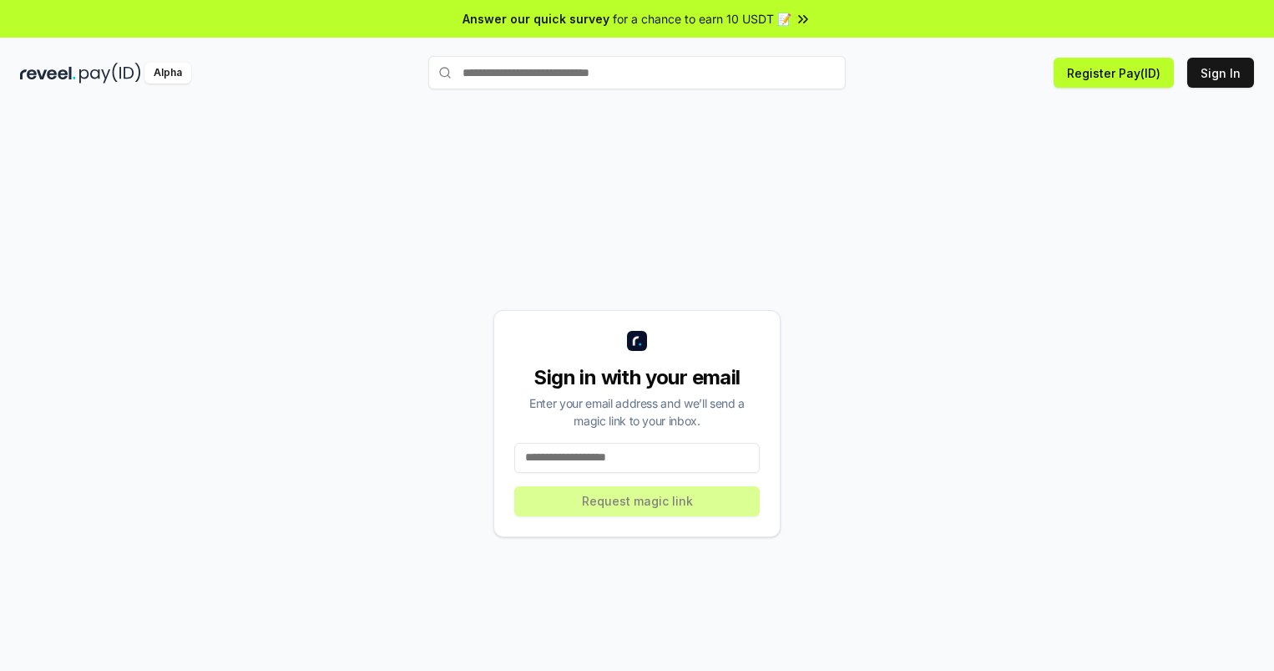  What do you see at coordinates (637, 412) in the screenshot?
I see `div: Enter your email address and we’ll send a magic link to your inbox.` at bounding box center [637, 412].